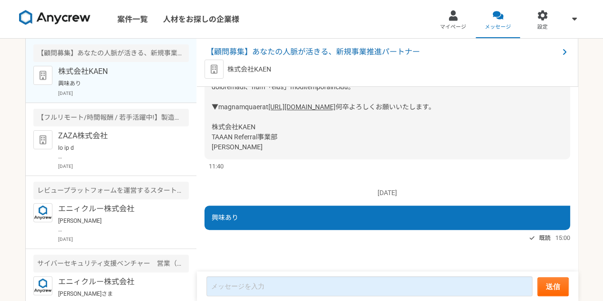  I want to click on button: 送信, so click(553, 286).